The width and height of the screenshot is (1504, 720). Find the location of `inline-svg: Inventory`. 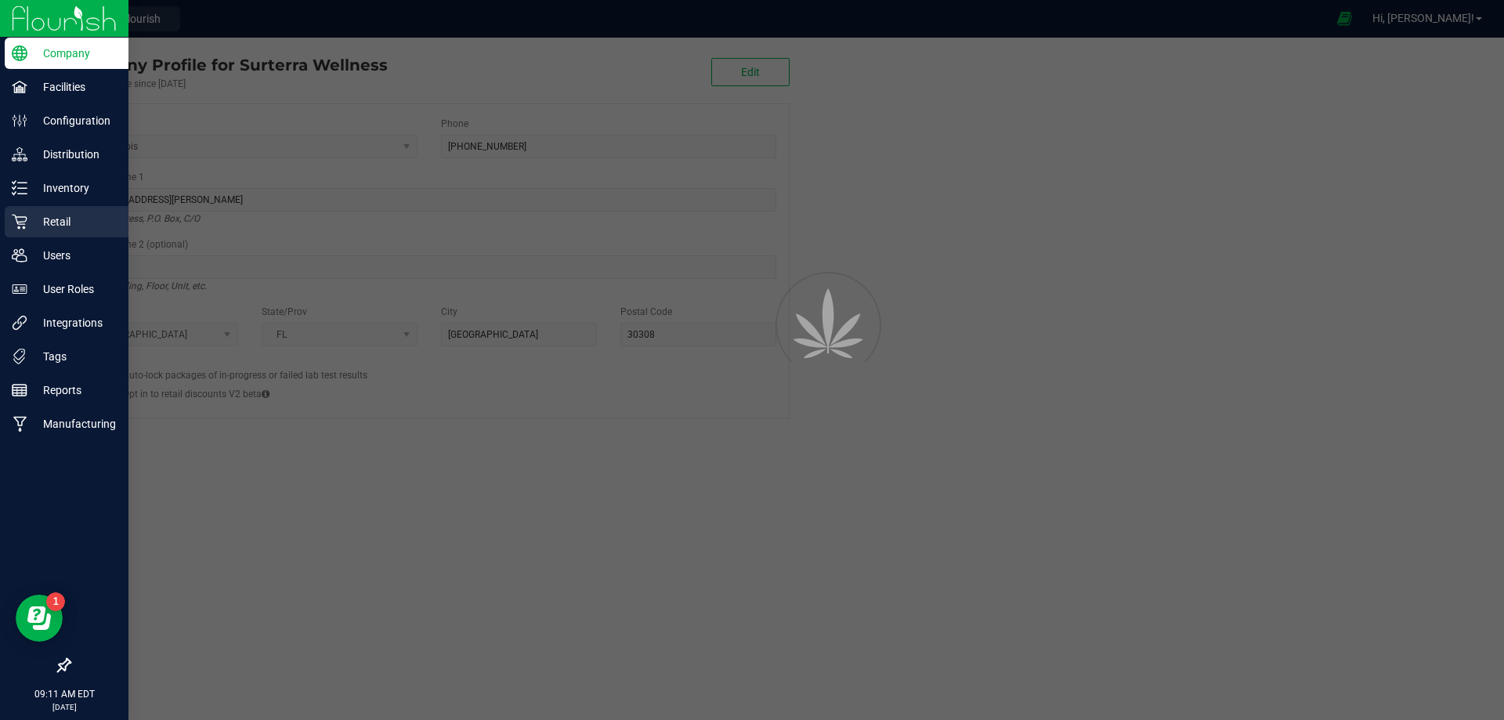

inline-svg: Inventory is located at coordinates (20, 188).